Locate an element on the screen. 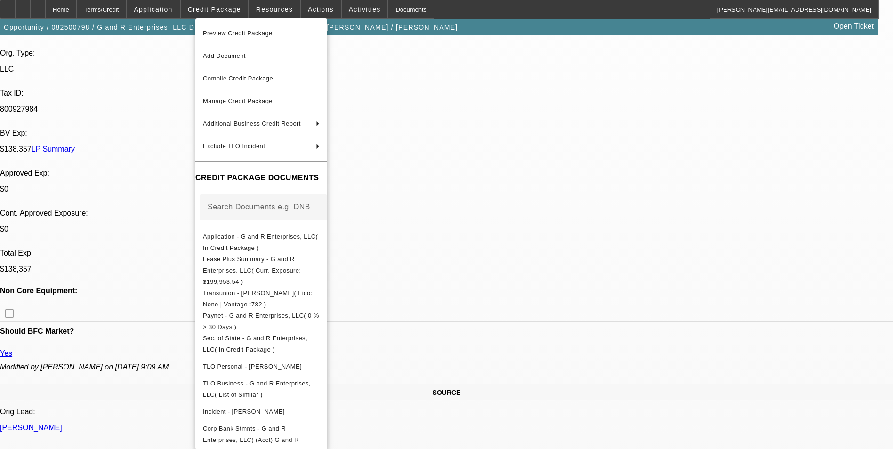  span: Exclude TLO Incident is located at coordinates (234, 146).